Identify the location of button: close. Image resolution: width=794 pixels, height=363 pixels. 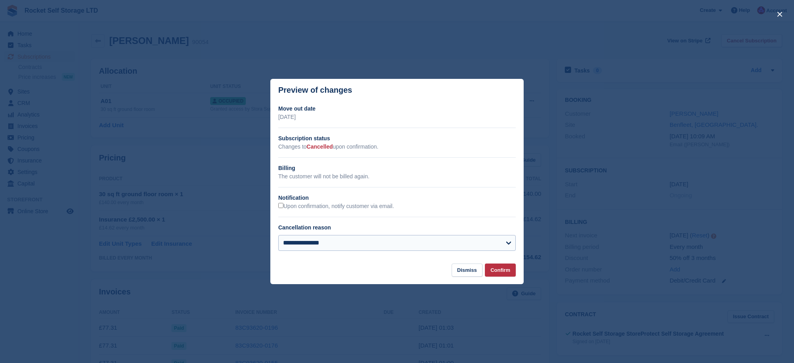
(780, 14).